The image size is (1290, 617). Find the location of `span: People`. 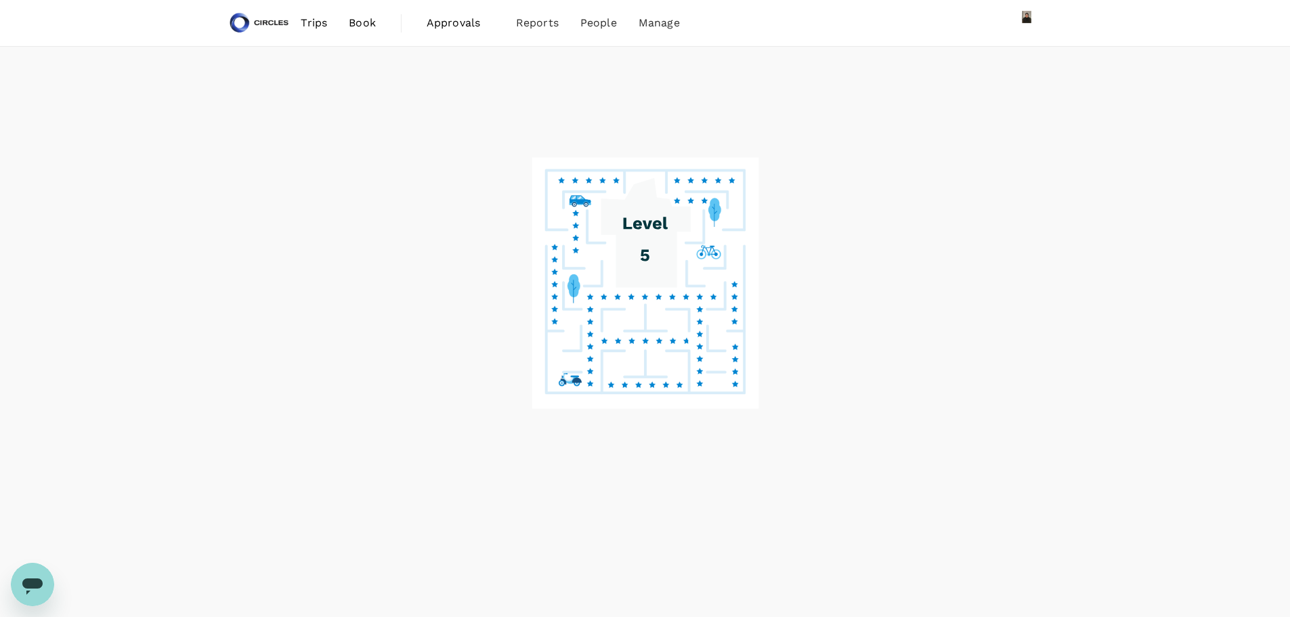

span: People is located at coordinates (599, 23).